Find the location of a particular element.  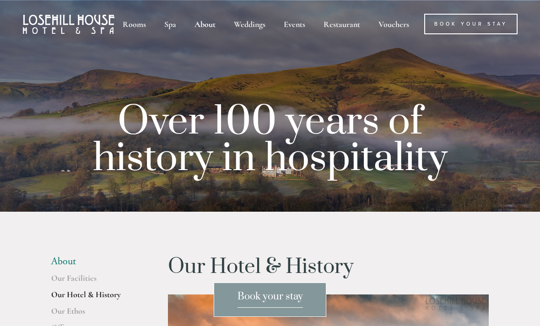

span: Book your stay is located at coordinates (270, 299).